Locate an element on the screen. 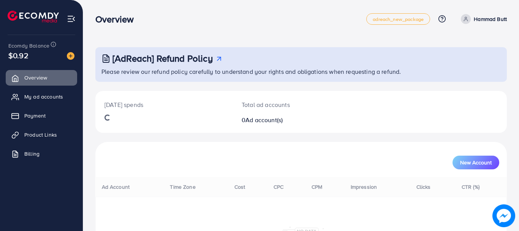 The height and width of the screenshot is (231, 519). h2: 0 is located at coordinates (284, 120).